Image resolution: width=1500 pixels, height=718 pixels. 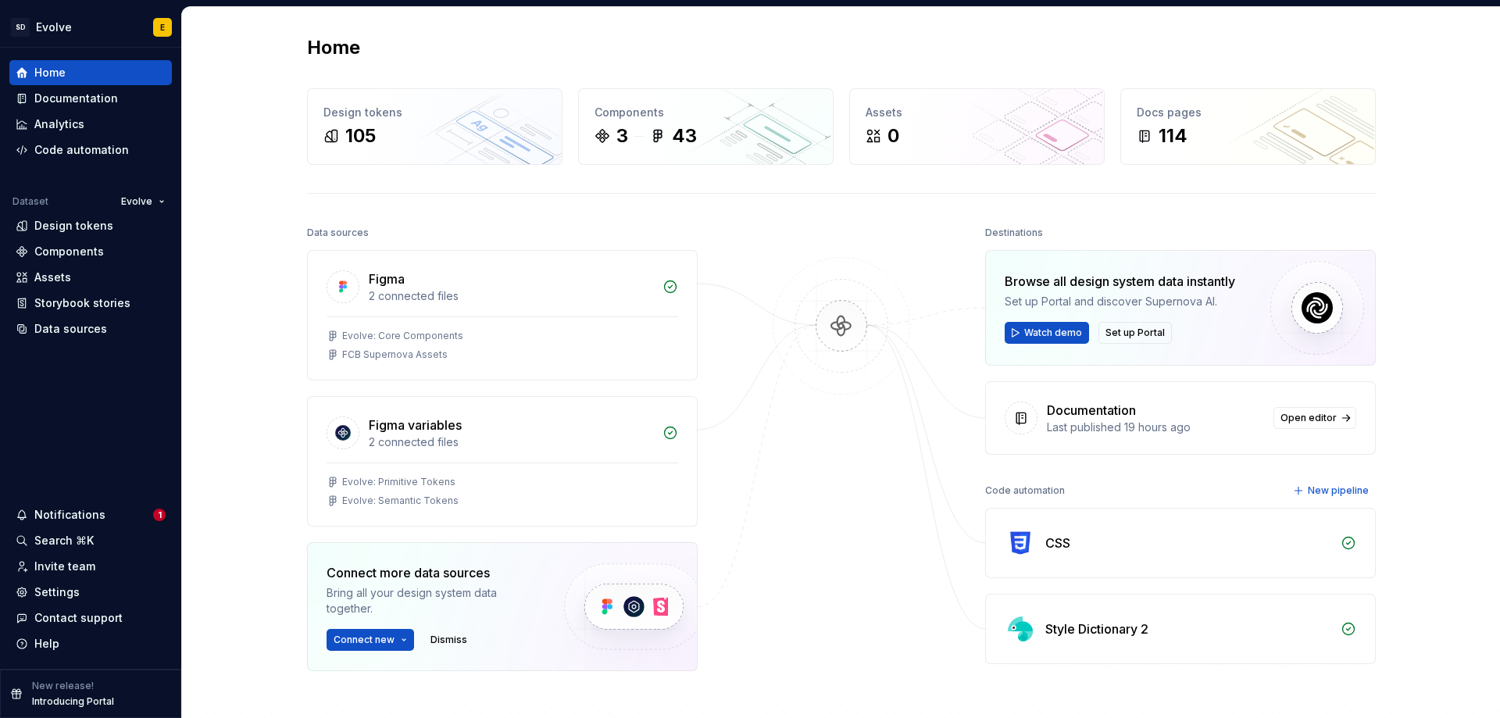 I want to click on button: Search ⌘K, so click(x=91, y=541).